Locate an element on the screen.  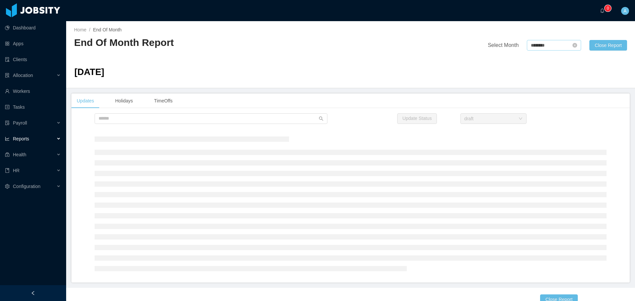
a: icon: profileTasks is located at coordinates (33, 107).